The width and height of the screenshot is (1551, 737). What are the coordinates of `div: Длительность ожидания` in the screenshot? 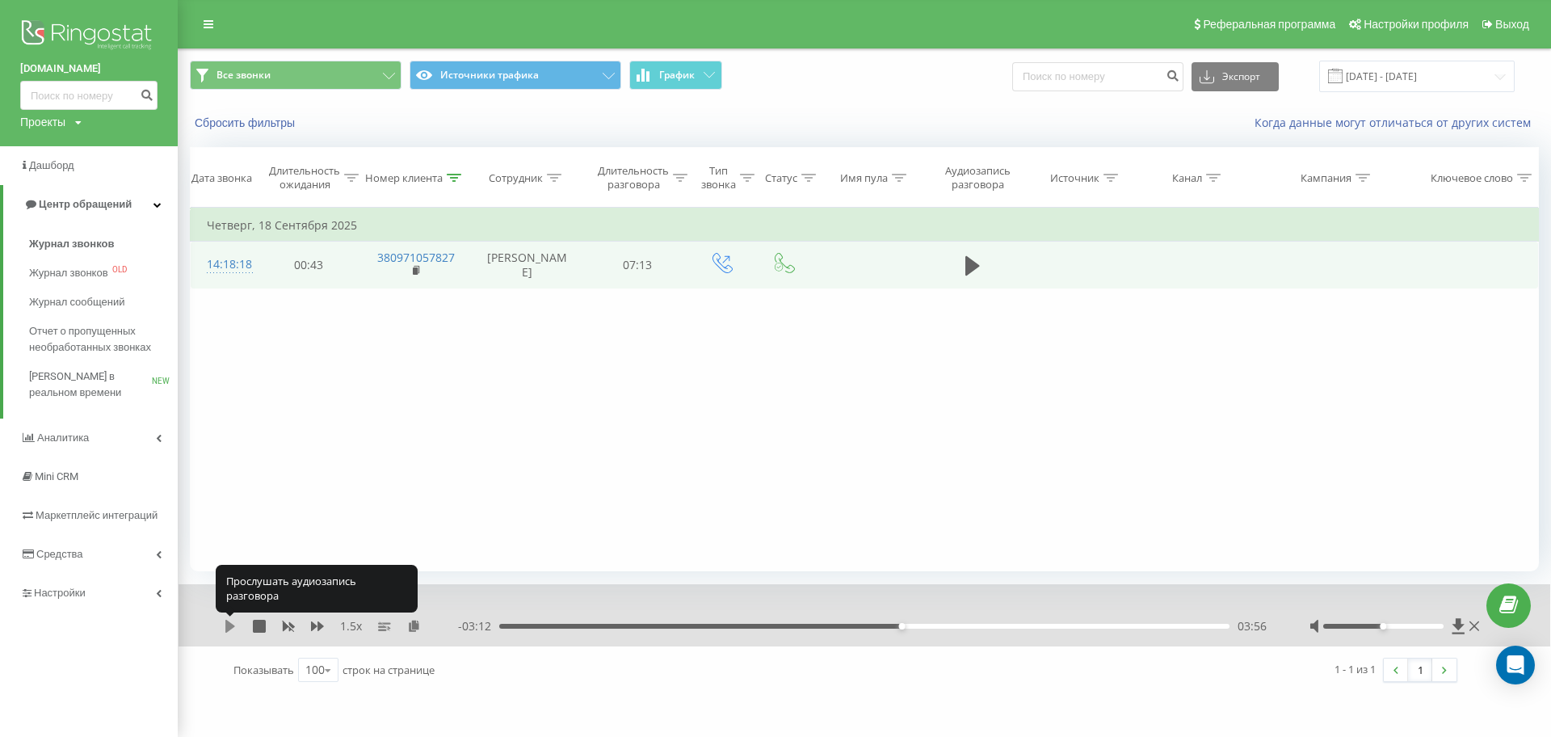 It's located at (305, 178).